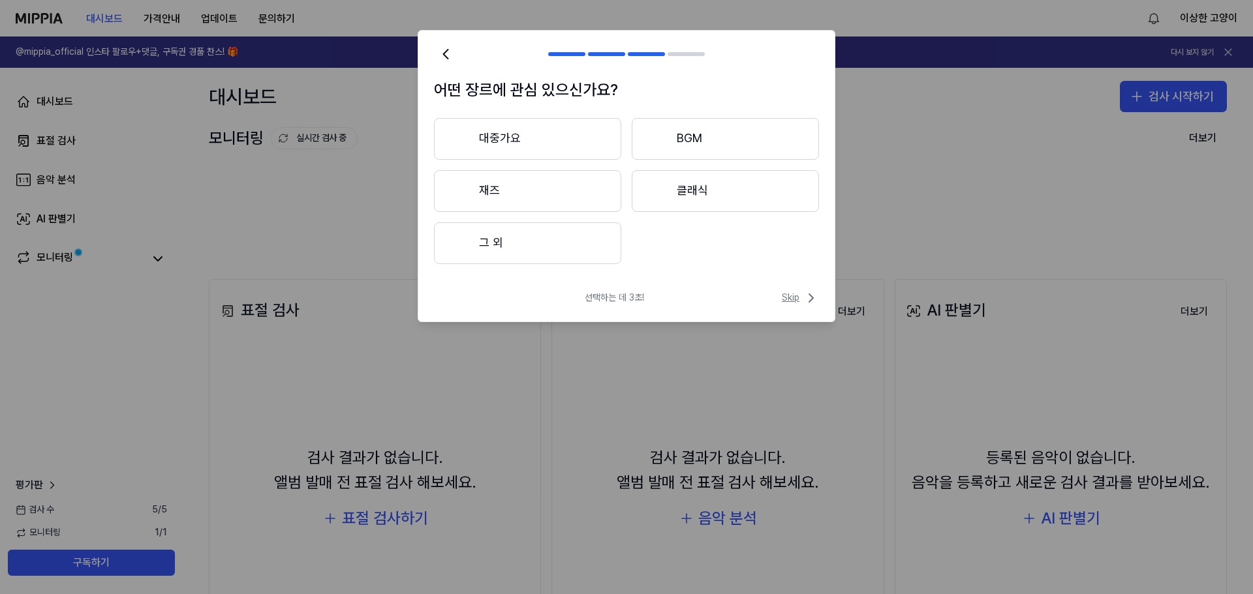 The image size is (1253, 594). Describe the element at coordinates (626, 90) in the screenshot. I see `h1: 어떤 장르에 관심 있으신가요?` at that location.